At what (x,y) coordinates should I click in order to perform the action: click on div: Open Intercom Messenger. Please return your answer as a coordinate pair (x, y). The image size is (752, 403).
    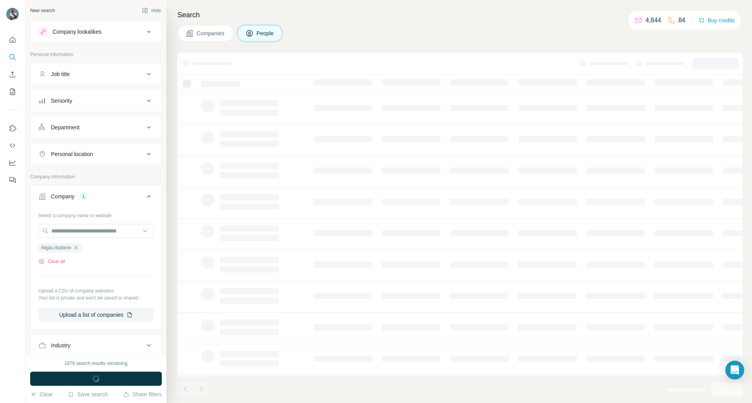
    Looking at the image, I should click on (735, 370).